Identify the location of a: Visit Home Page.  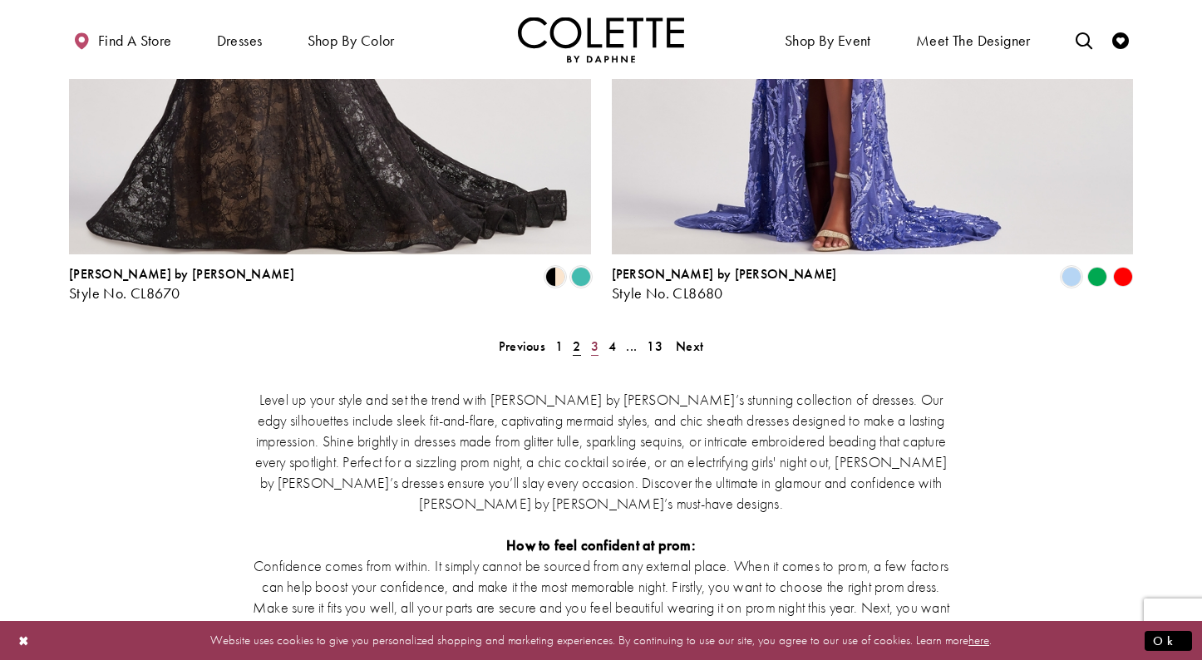
(601, 39).